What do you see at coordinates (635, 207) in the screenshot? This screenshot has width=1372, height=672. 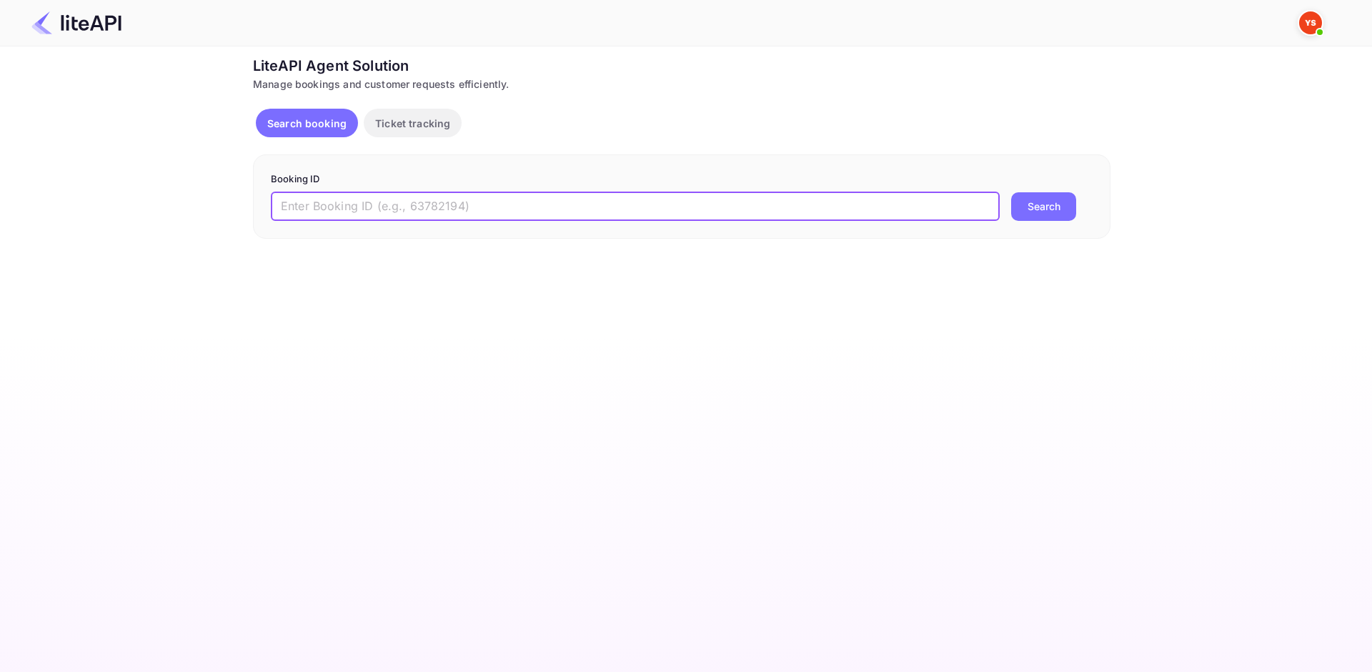 I see `input: Enter Booking ID (e.g., 63782194)` at bounding box center [635, 207].